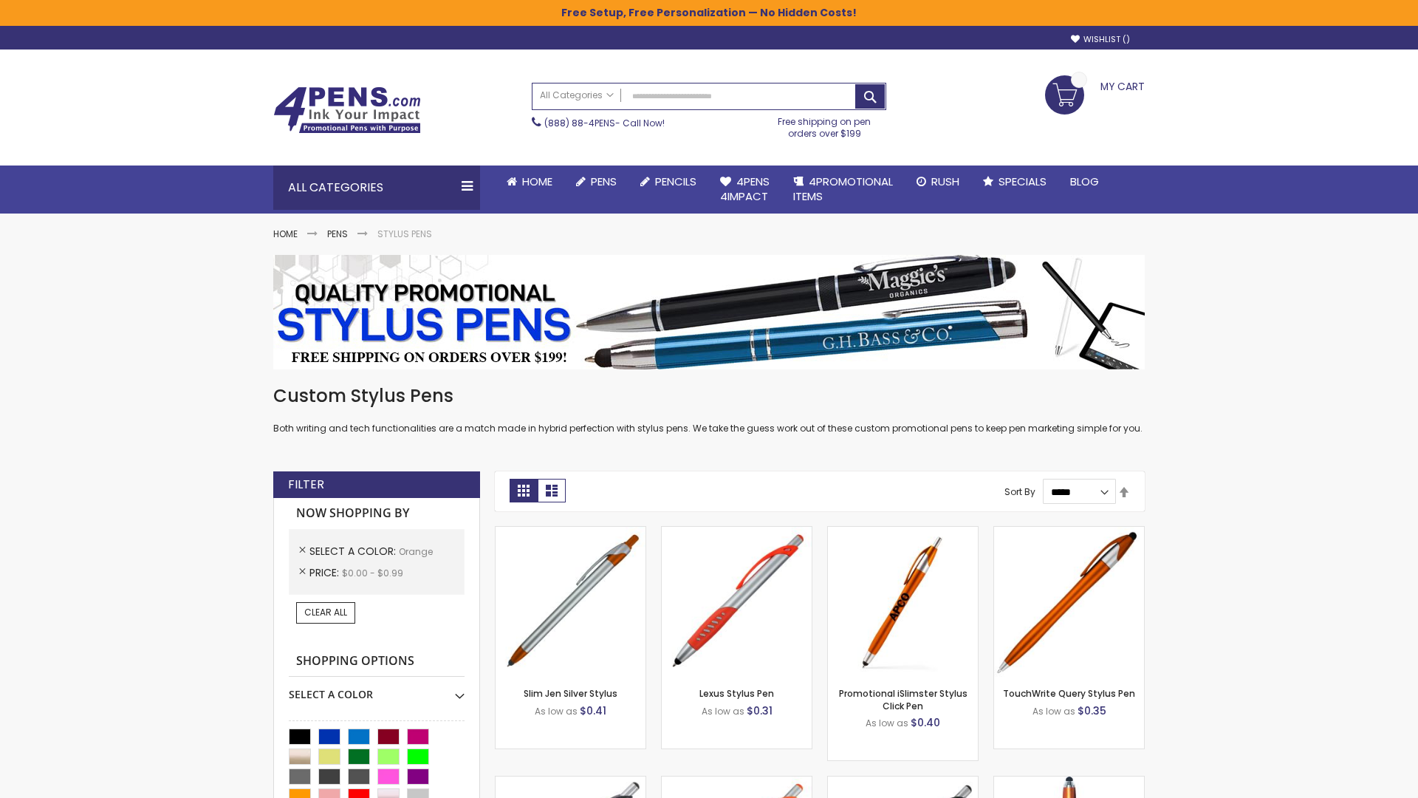 This screenshot has width=1418, height=798. I want to click on h1: Custom Stylus Pens, so click(709, 396).